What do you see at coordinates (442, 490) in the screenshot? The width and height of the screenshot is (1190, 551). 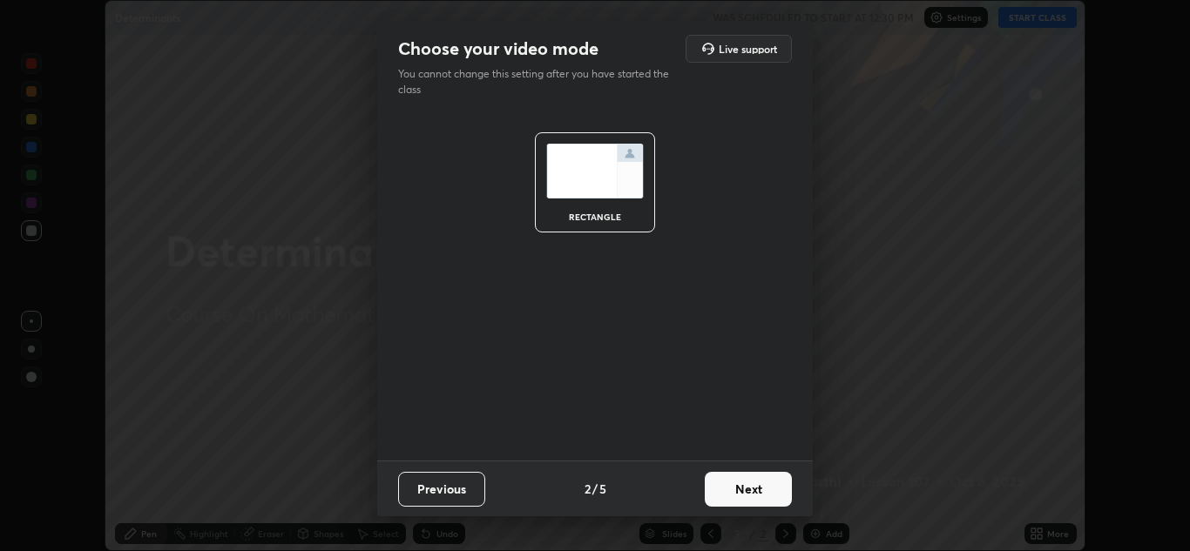 I see `button: Previous` at bounding box center [442, 490].